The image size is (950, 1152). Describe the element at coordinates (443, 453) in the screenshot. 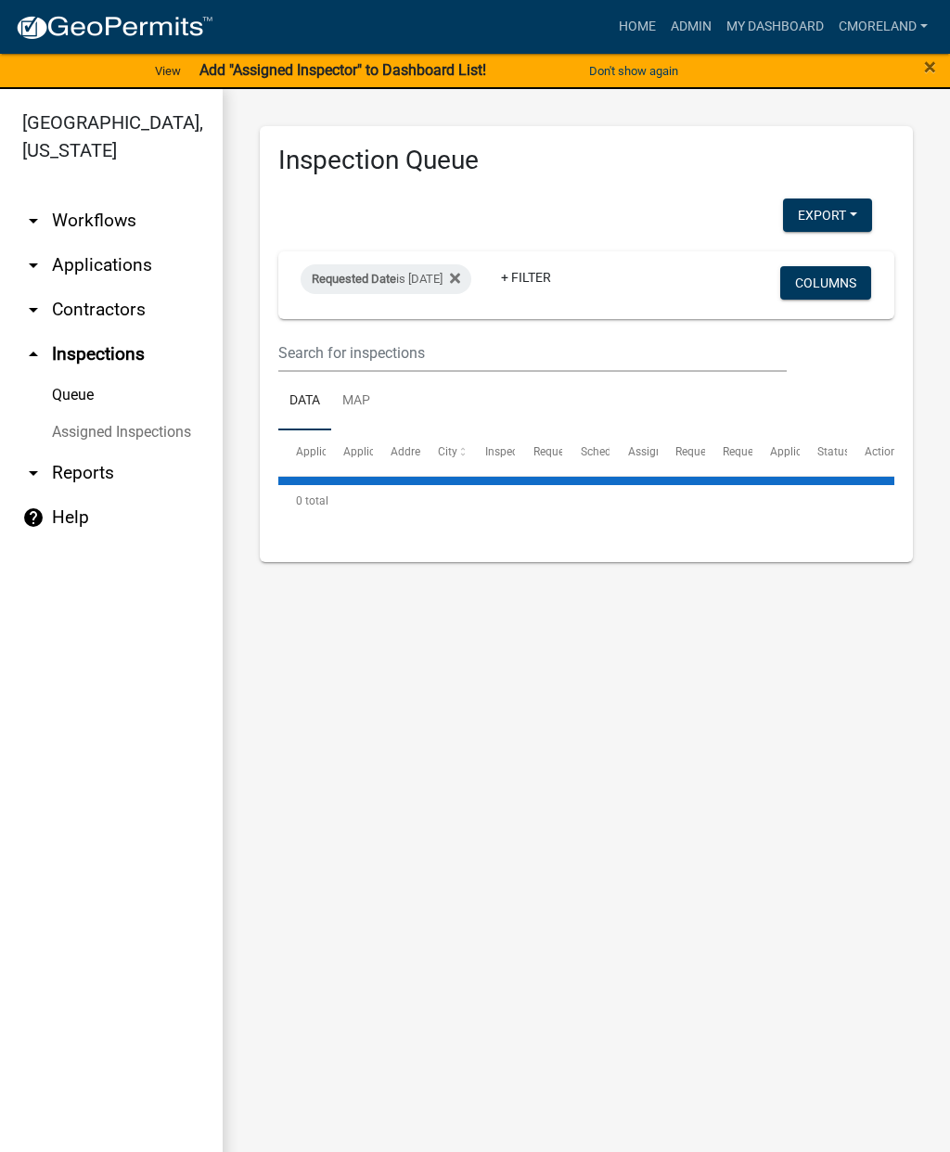

I see `datatable-header-cell: City` at that location.